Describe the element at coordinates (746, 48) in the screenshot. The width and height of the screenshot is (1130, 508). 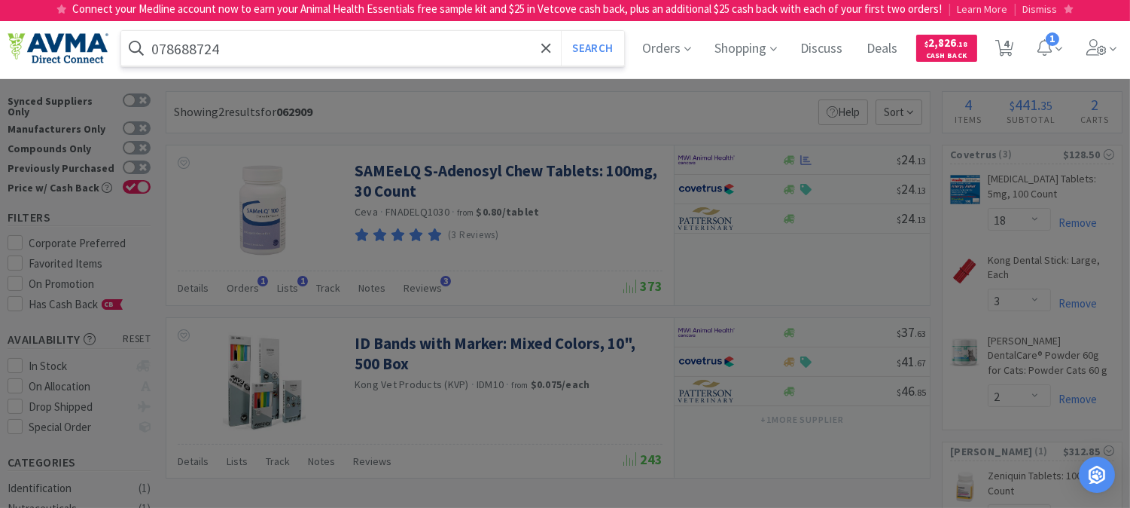
I see `span: Shopping` at that location.